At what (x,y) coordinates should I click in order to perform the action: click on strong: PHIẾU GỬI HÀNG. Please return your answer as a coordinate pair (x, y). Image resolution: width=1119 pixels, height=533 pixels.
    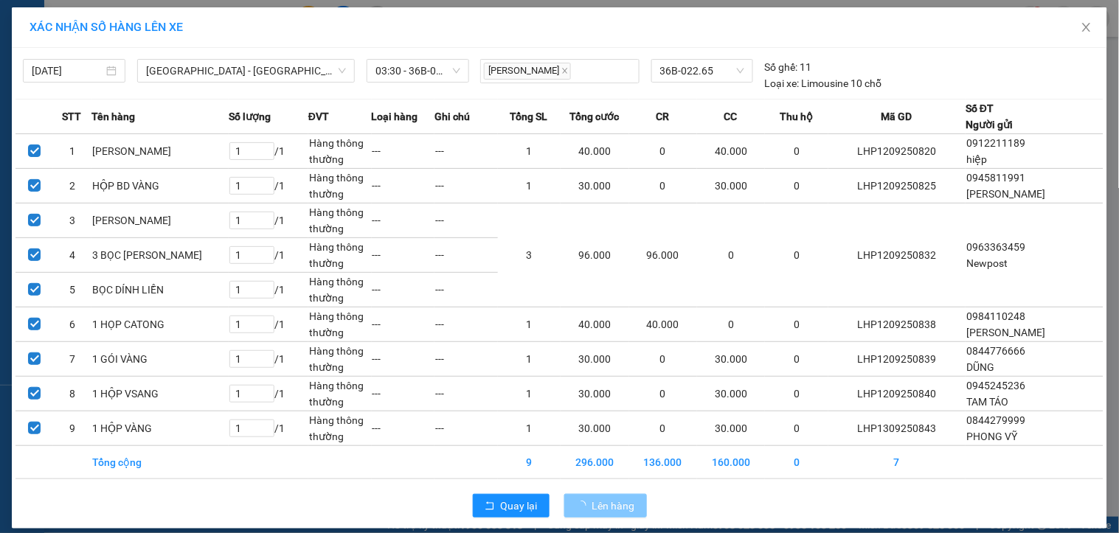
    Looking at the image, I should click on (67, 78).